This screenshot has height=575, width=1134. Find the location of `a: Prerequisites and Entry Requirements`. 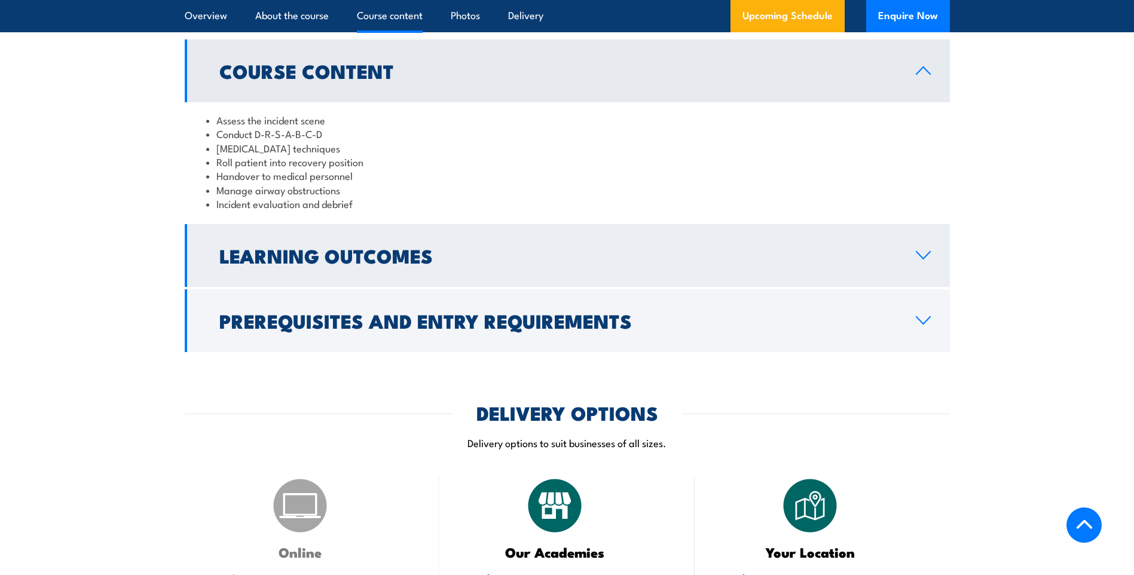

a: Prerequisites and Entry Requirements is located at coordinates (568, 321).